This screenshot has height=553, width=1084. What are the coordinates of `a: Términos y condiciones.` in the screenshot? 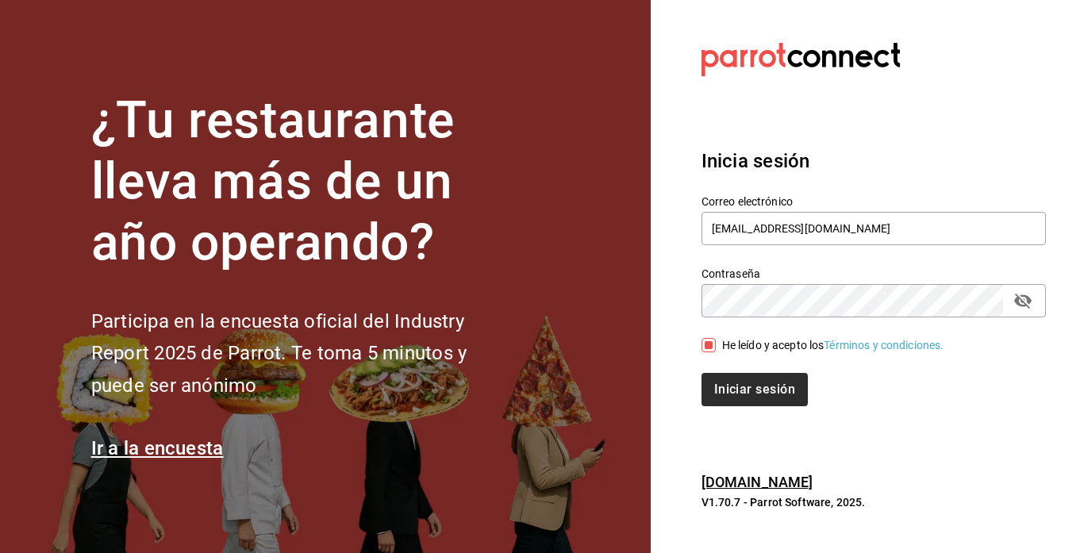 It's located at (883, 345).